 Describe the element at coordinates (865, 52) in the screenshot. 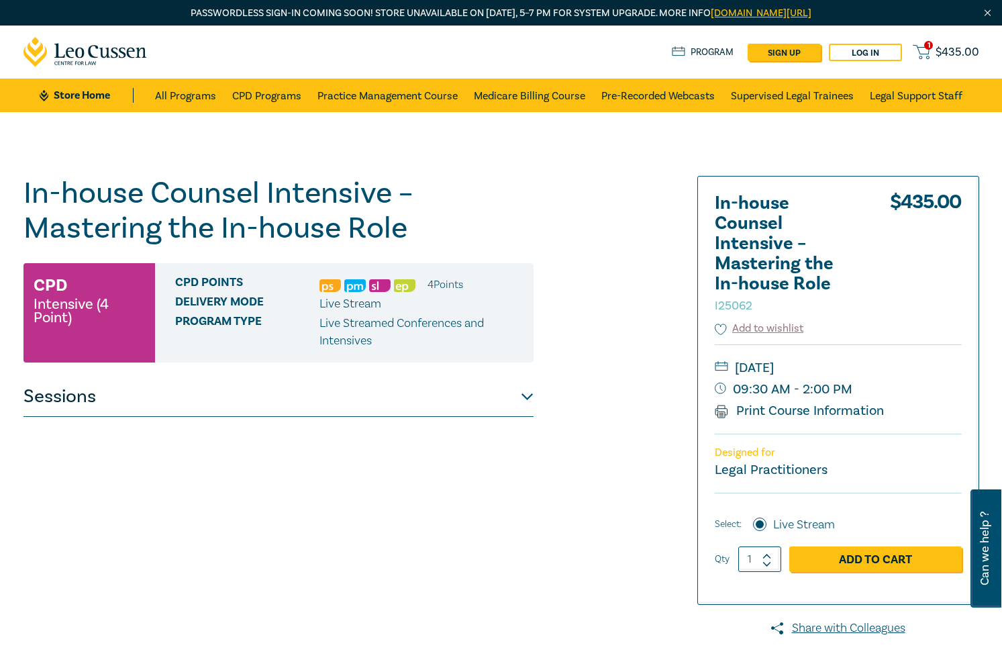

I see `a: Log in` at that location.